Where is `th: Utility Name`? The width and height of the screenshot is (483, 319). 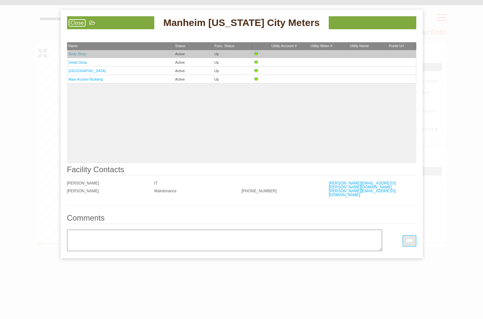
th: Utility Name is located at coordinates (368, 46).